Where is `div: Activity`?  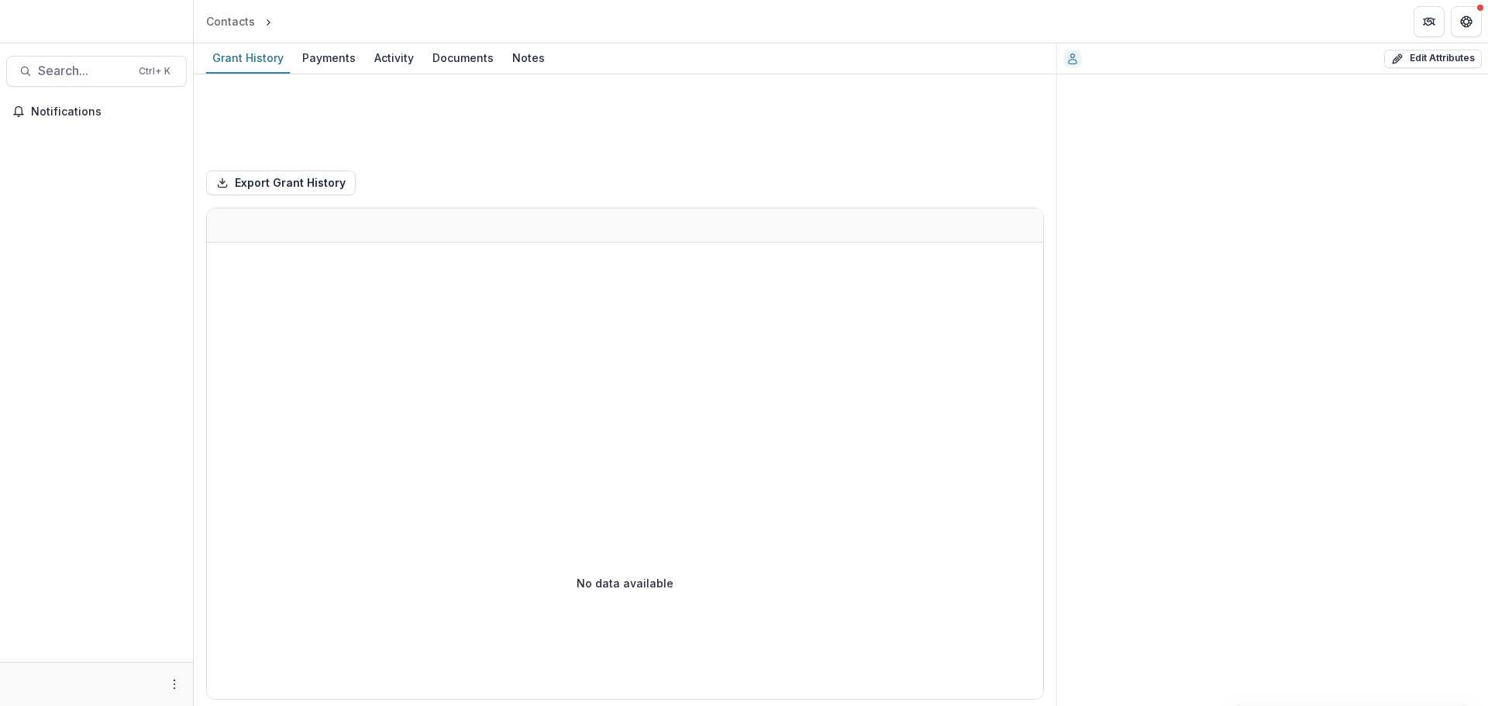 div: Activity is located at coordinates (394, 57).